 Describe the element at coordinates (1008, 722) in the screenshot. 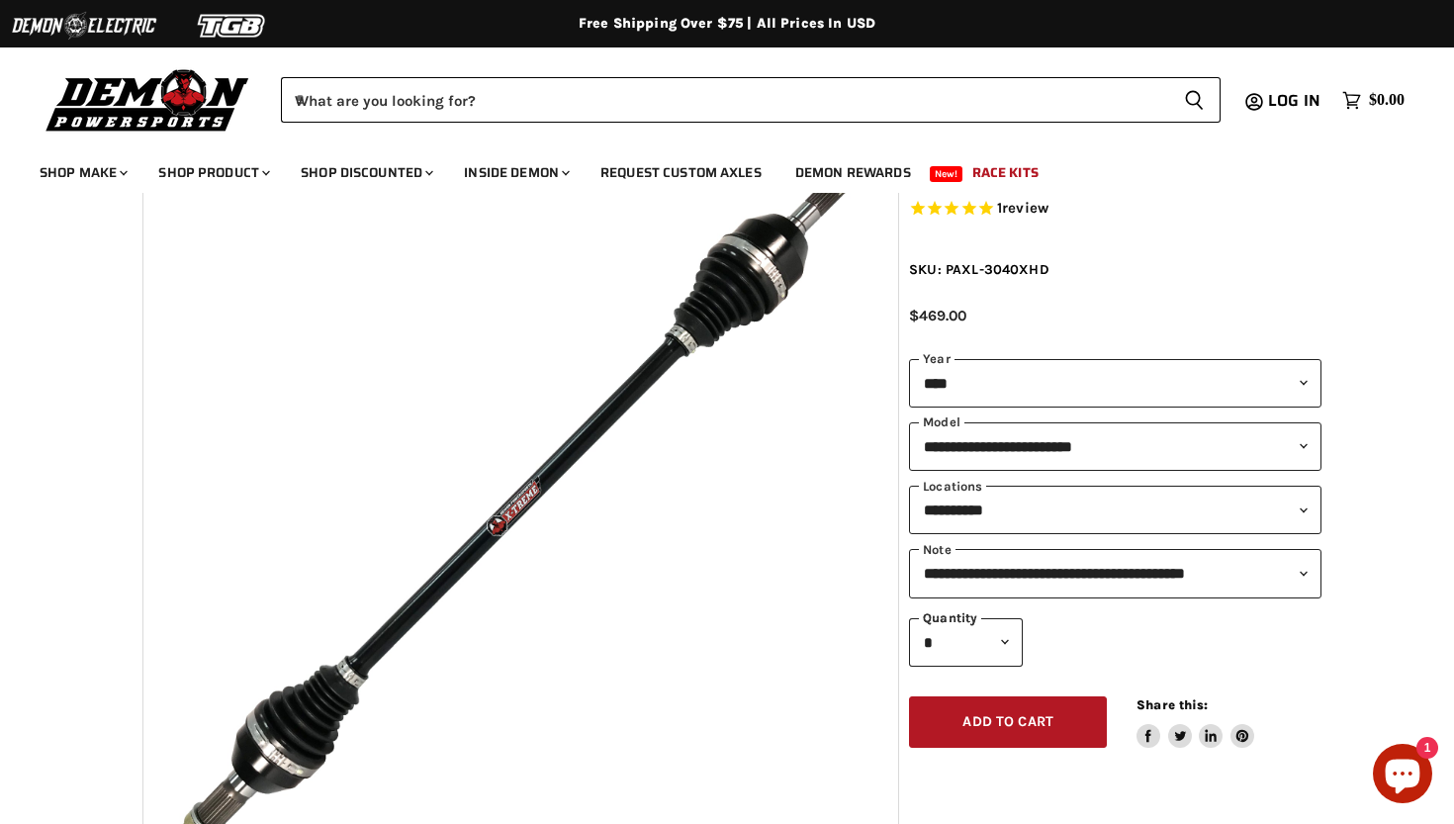

I see `button: Add to cart` at that location.